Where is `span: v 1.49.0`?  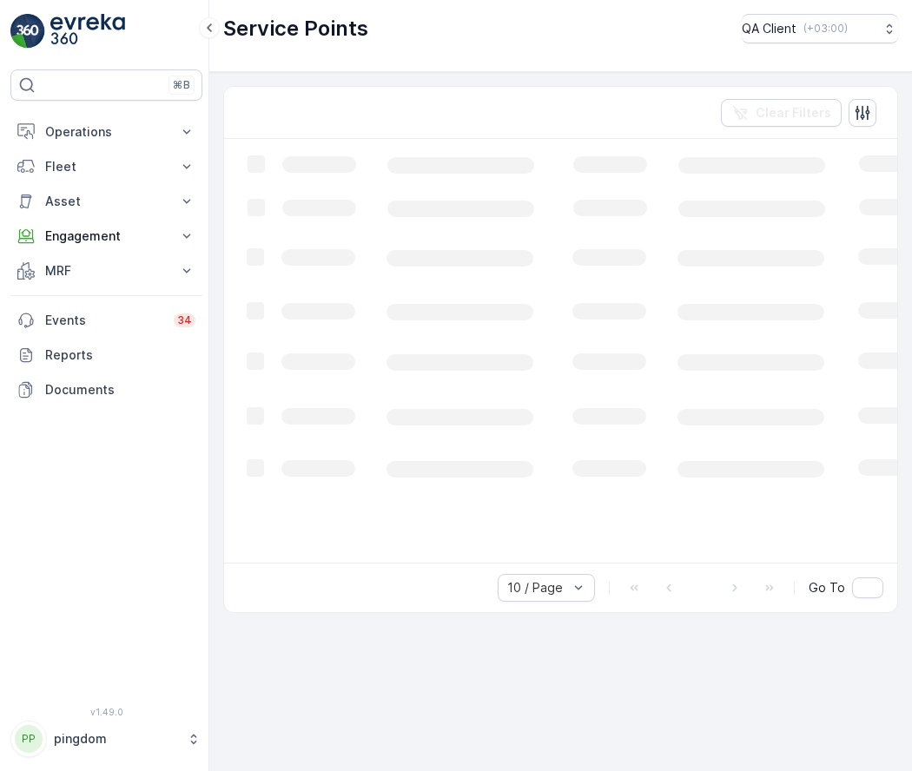
span: v 1.49.0 is located at coordinates (106, 712).